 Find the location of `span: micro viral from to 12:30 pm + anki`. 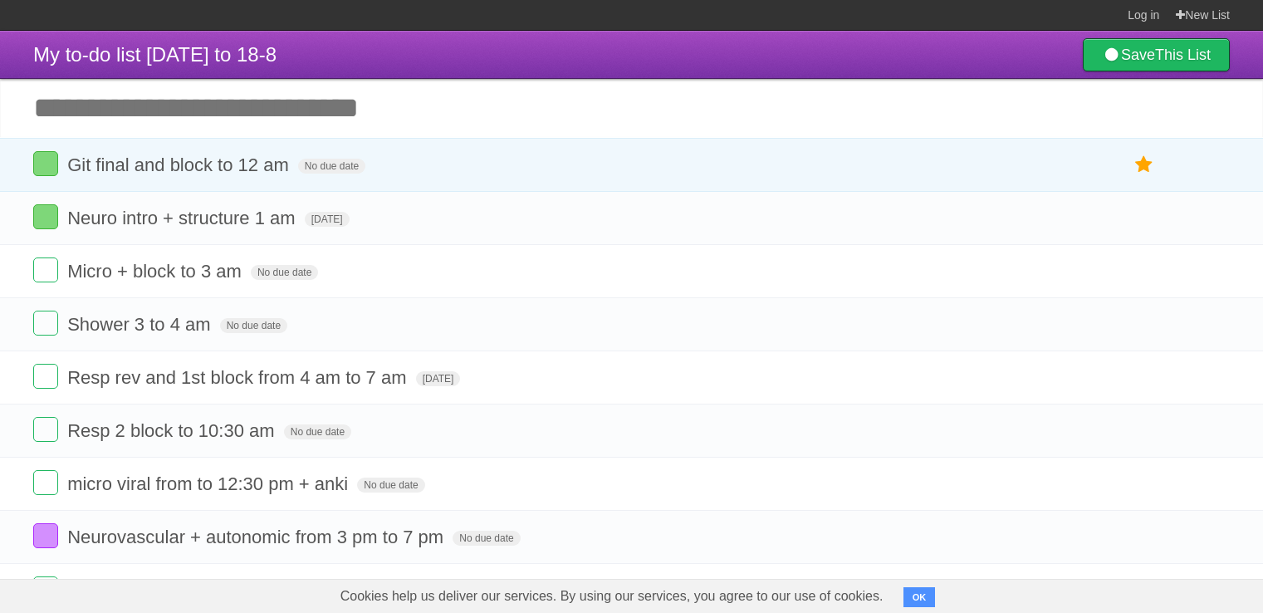

span: micro viral from to 12:30 pm + anki is located at coordinates (209, 483).